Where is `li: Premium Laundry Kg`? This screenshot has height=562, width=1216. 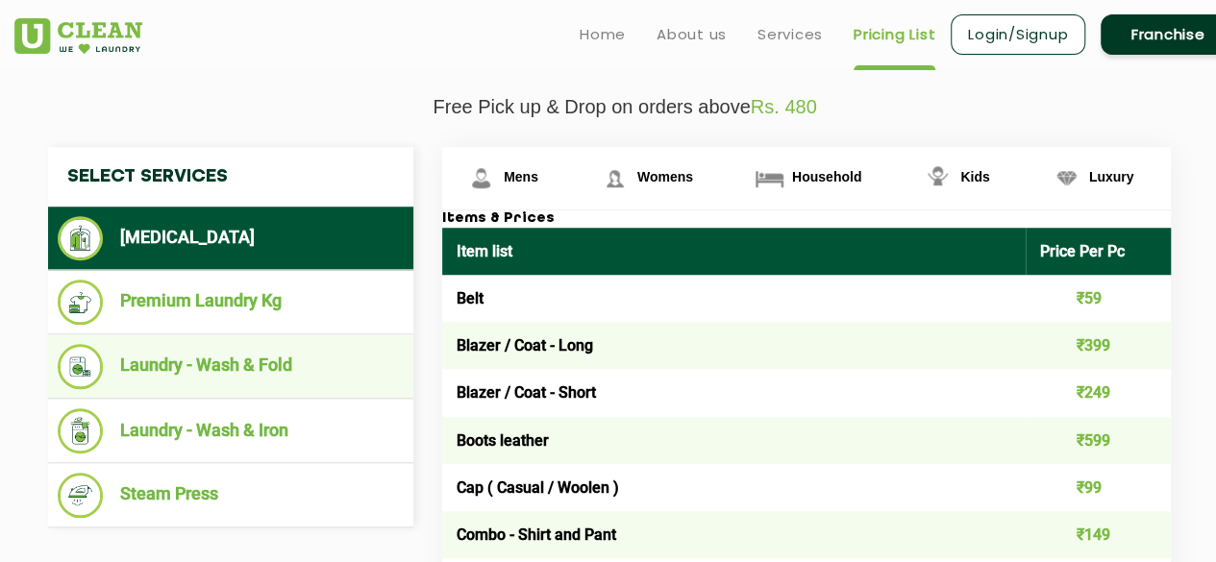 li: Premium Laundry Kg is located at coordinates (231, 302).